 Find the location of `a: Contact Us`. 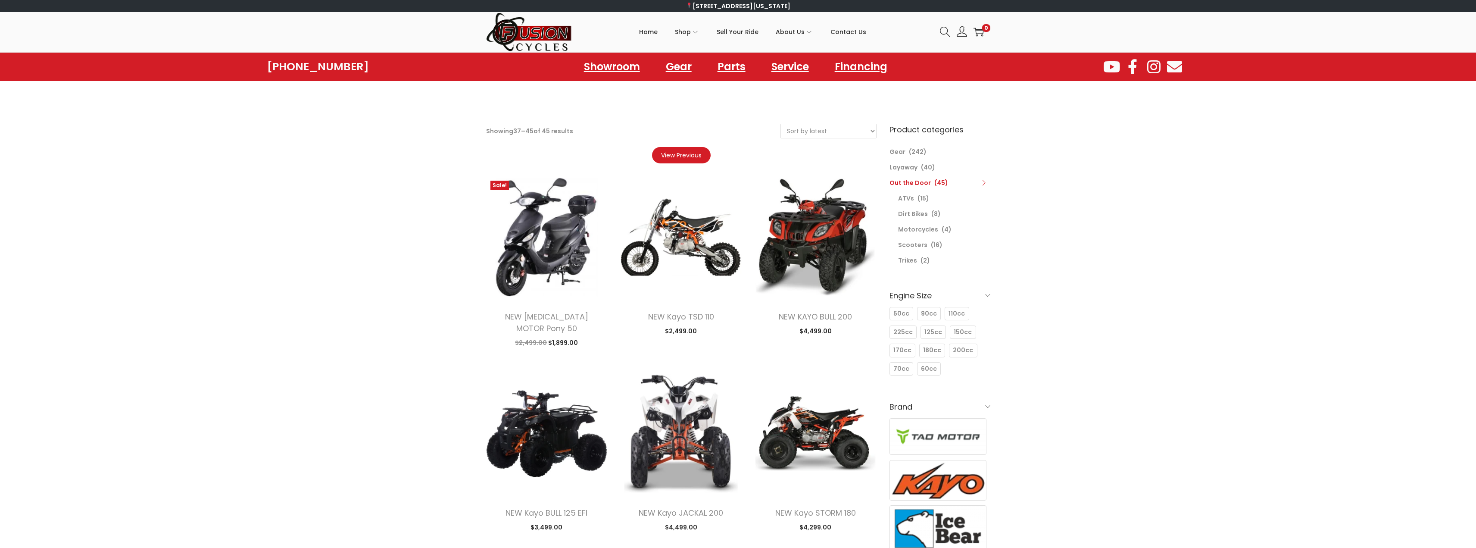

a: Contact Us is located at coordinates (848, 32).